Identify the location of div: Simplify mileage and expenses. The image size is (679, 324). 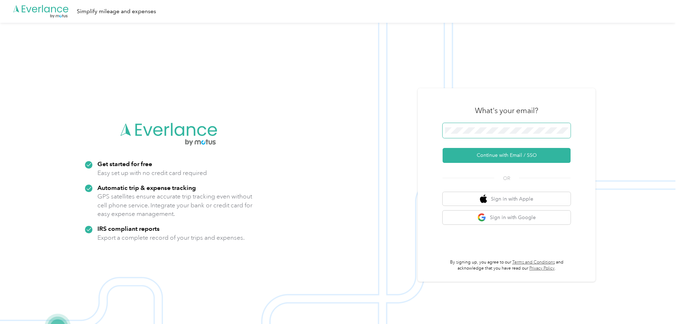
(116, 11).